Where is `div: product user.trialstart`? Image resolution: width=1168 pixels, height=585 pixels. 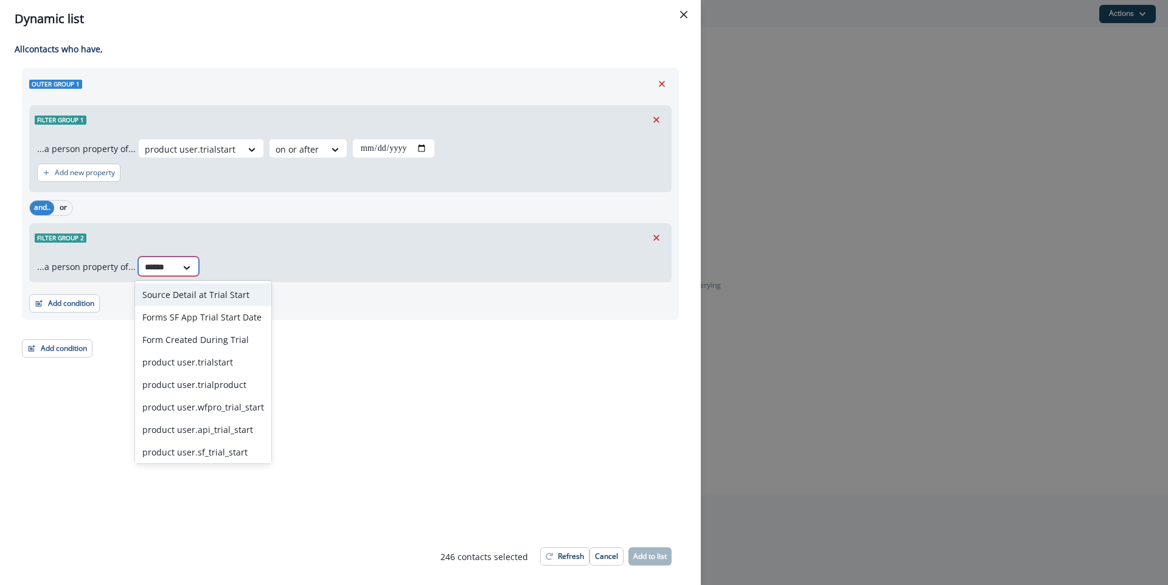
div: product user.trialstart is located at coordinates (203, 362).